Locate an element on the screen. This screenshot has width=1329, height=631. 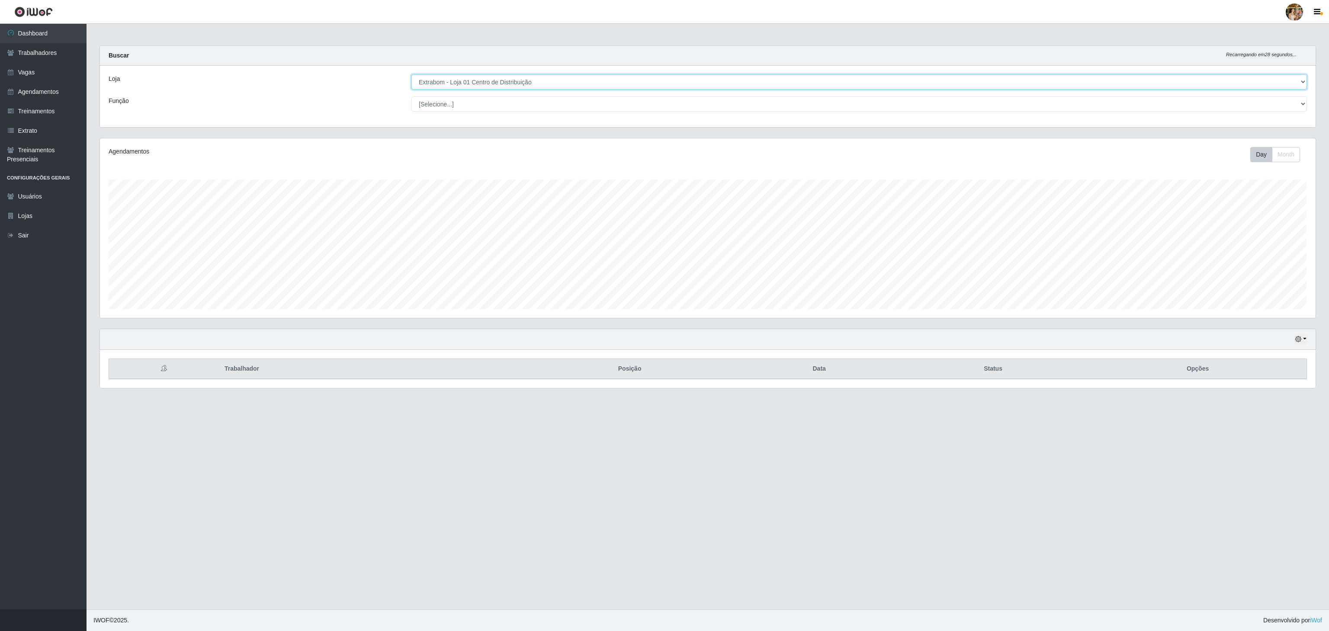
th: Status is located at coordinates (993, 369).